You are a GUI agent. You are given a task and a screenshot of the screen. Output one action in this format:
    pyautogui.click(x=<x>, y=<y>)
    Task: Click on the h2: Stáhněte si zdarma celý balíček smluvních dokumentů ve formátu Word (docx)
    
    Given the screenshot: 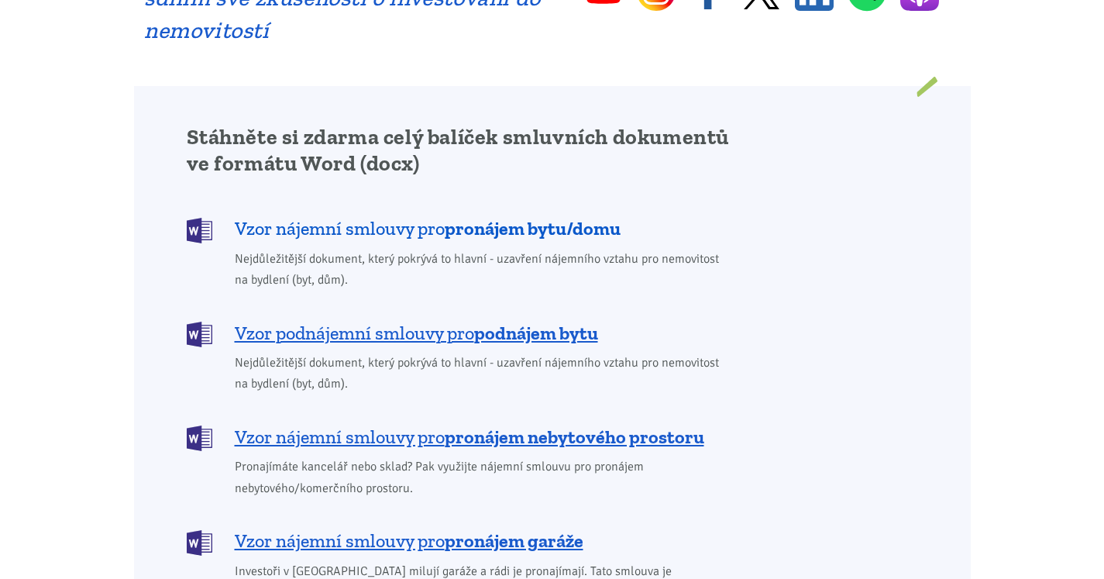 What is the action you would take?
    pyautogui.click(x=458, y=150)
    